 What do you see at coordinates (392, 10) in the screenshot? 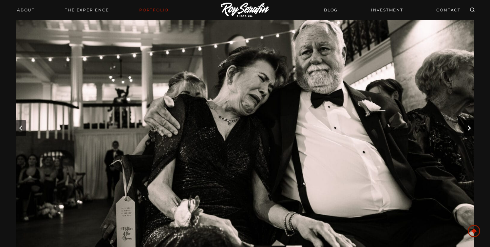
I see `nav: Secondary Navigation` at bounding box center [392, 10].